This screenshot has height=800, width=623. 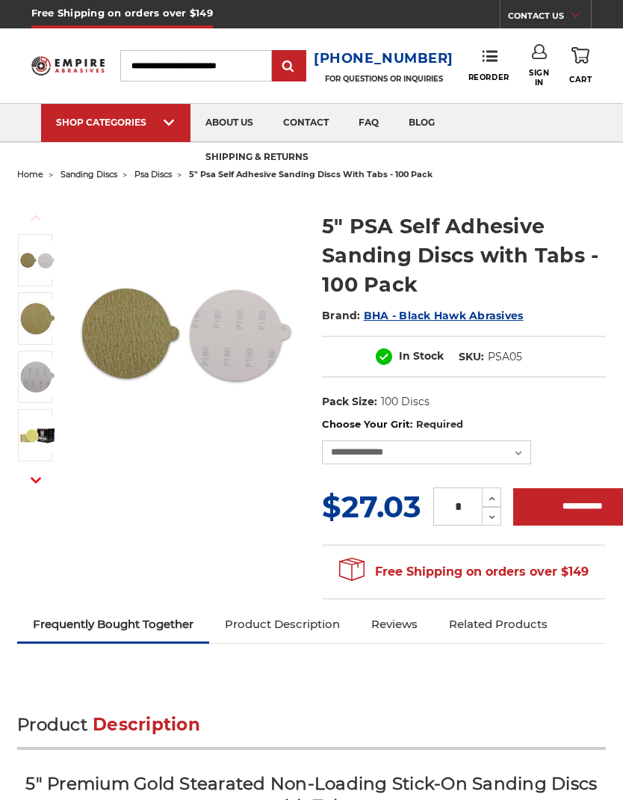 What do you see at coordinates (464, 572) in the screenshot?
I see `span: Free Shipping on orders over $149` at bounding box center [464, 572].